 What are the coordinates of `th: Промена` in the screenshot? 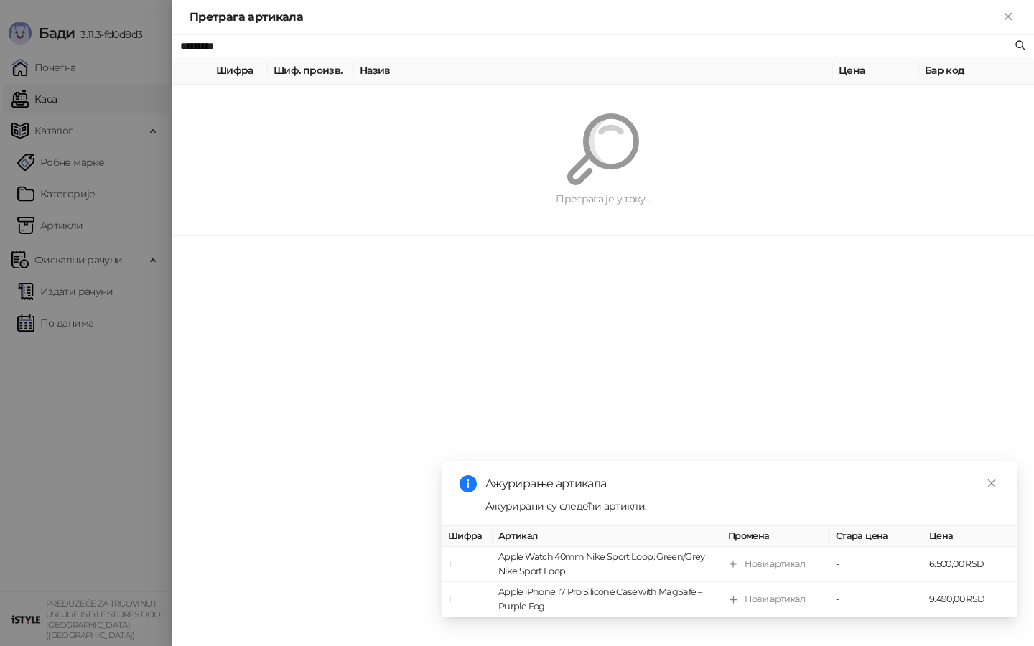 It's located at (776, 536).